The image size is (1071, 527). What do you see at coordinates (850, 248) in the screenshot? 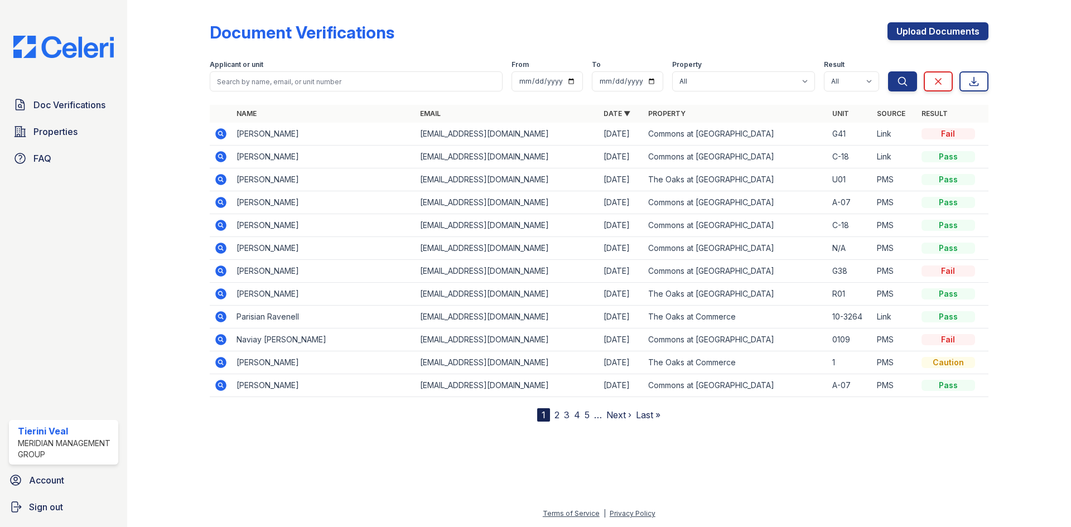
I see `td: N/A` at bounding box center [850, 248].